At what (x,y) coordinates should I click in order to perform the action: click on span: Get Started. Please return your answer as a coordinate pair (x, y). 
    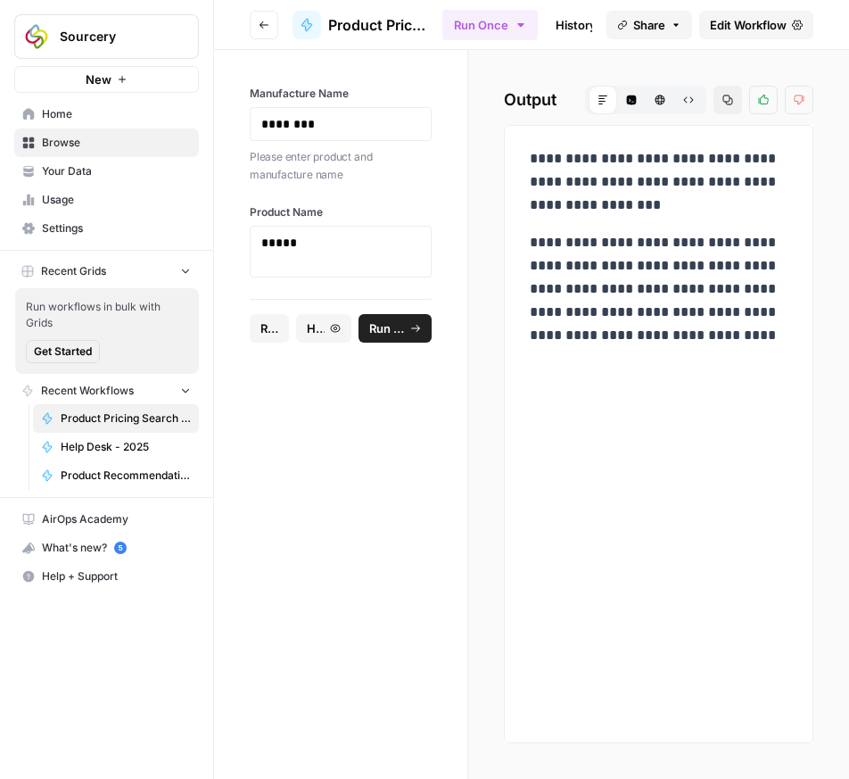
    Looking at the image, I should click on (62, 351).